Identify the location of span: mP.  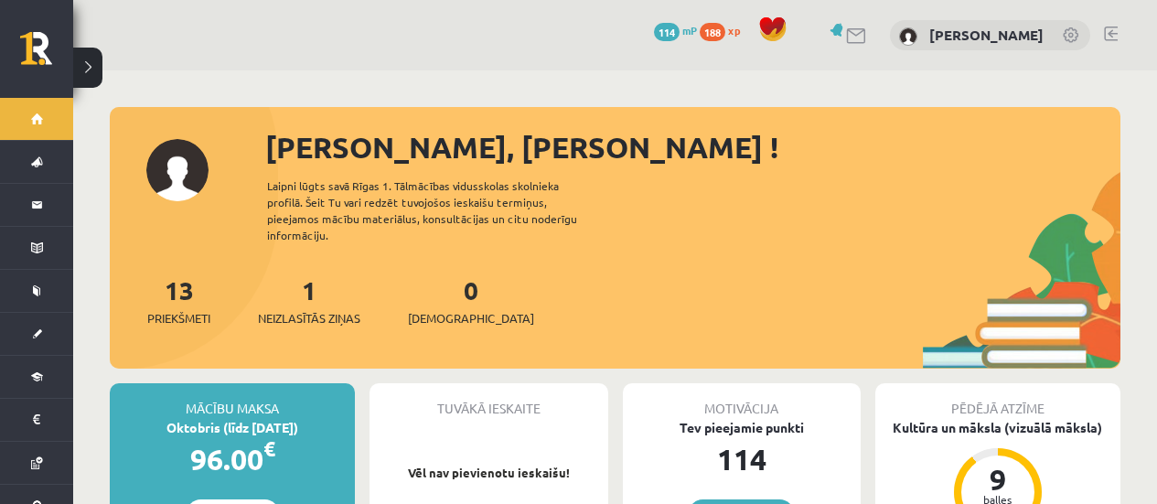
(690, 30).